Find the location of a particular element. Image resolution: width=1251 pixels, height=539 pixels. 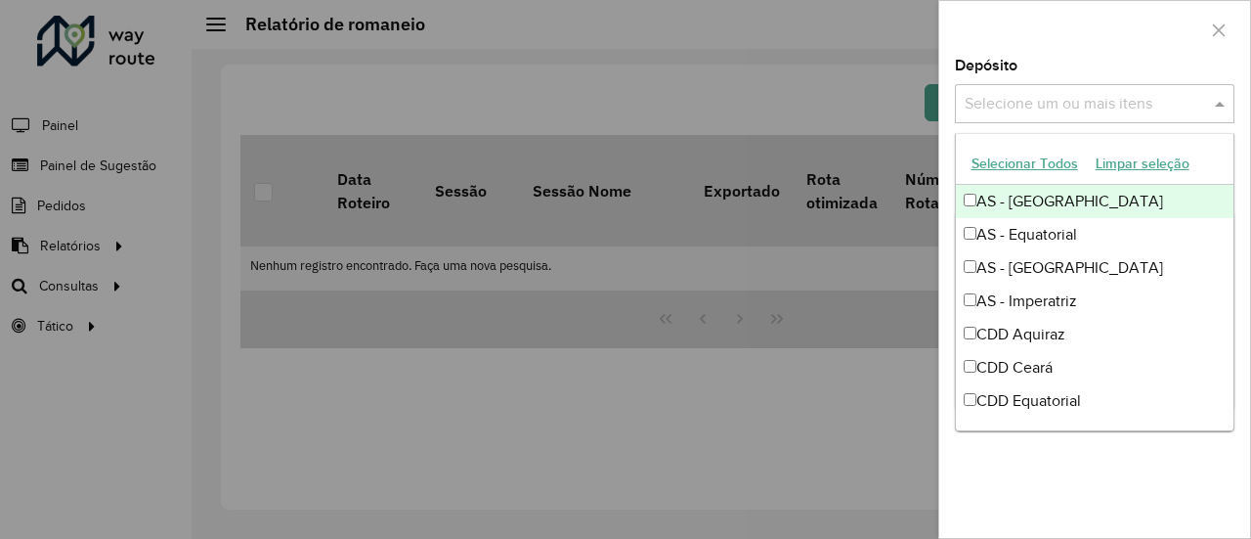

div: AS - Imperatriz is located at coordinates (1095, 301).